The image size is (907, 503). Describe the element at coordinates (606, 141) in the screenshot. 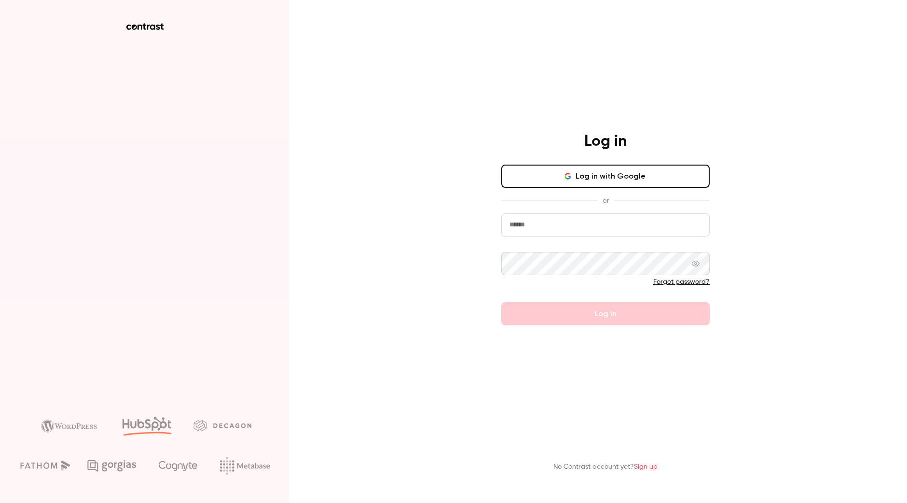

I see `h4: Log in` at that location.